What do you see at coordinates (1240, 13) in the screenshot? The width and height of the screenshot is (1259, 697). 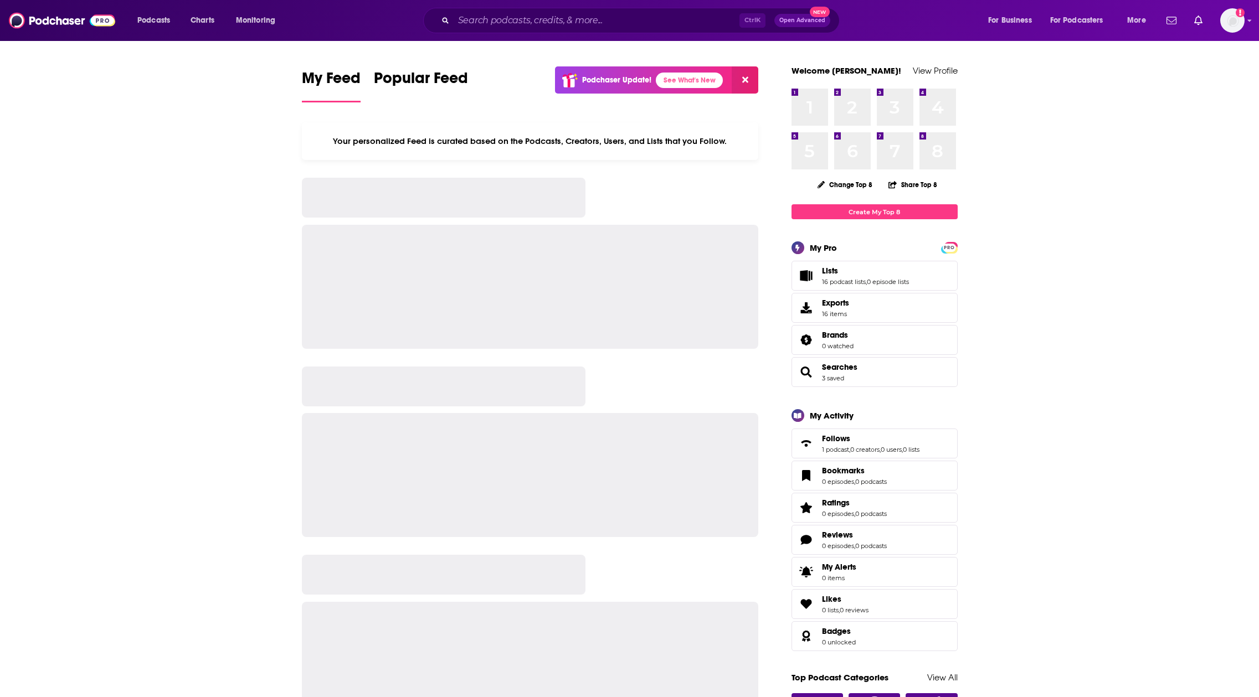 I see `svg: Add a profile image` at bounding box center [1240, 13].